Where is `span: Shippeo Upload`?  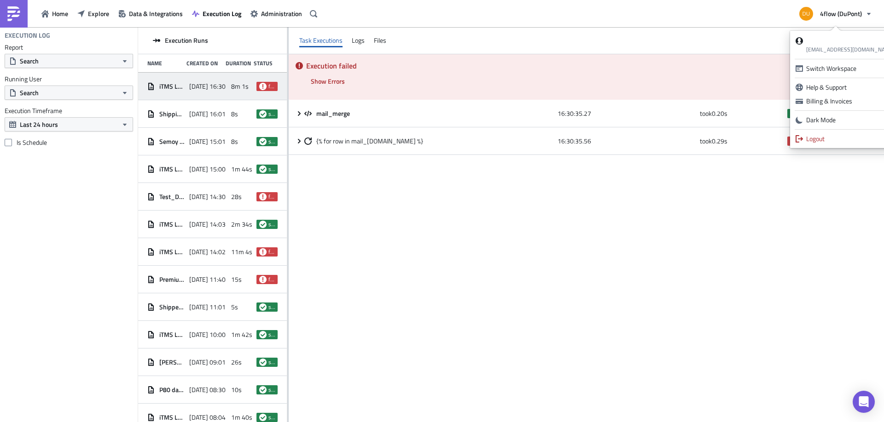 span: Shippeo Upload is located at coordinates (172, 307).